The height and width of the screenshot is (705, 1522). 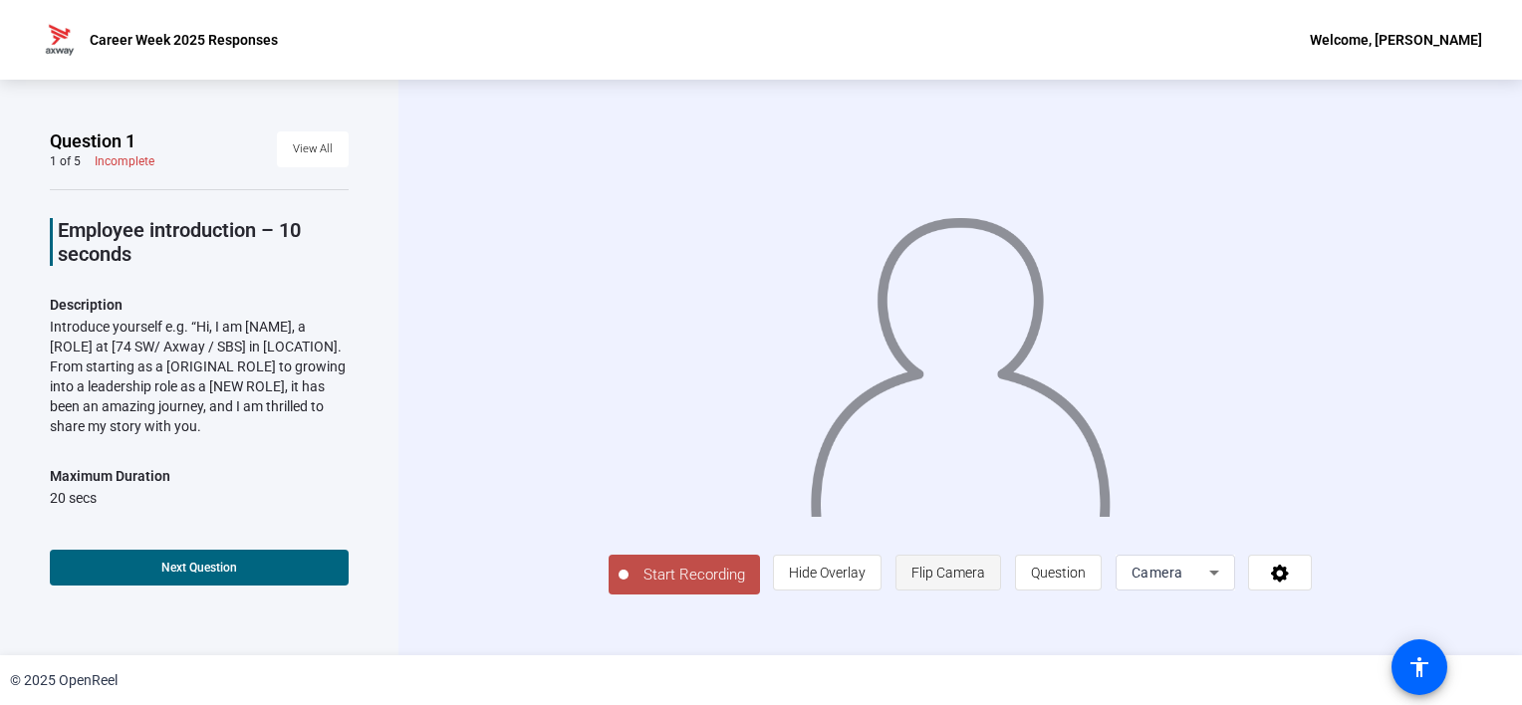 I want to click on div: 20 secs, so click(x=110, y=498).